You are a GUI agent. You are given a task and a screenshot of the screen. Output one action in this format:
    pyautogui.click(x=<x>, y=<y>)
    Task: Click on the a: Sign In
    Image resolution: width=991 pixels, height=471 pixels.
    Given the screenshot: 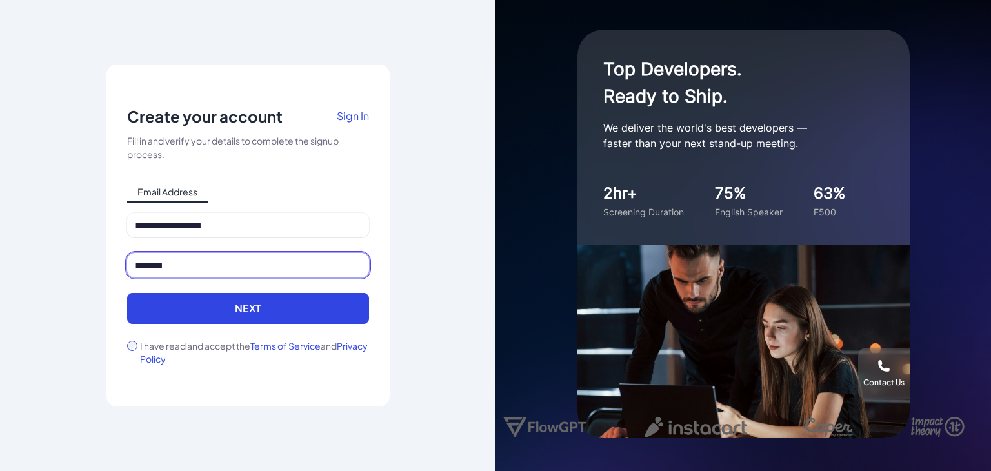 What is the action you would take?
    pyautogui.click(x=353, y=120)
    